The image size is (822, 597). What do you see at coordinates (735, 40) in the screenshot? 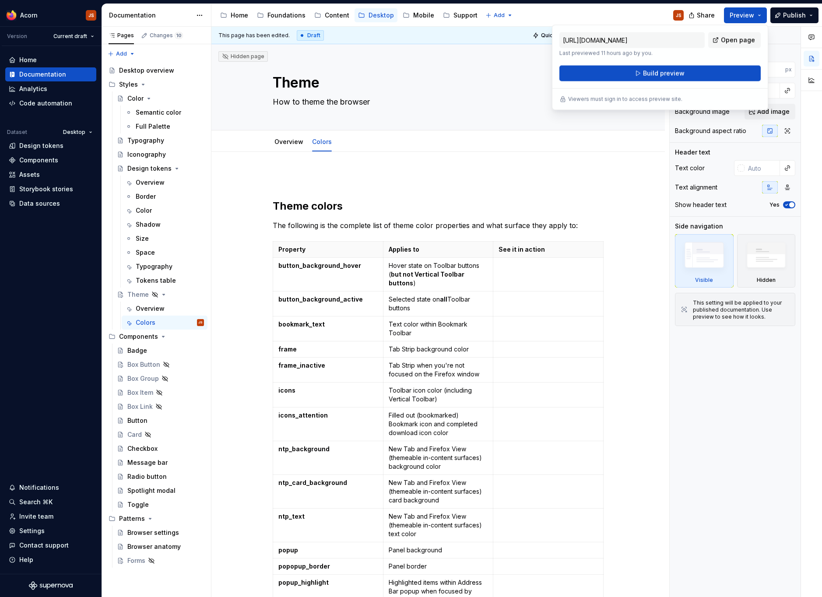
I see `a: Open page` at bounding box center [735, 40].